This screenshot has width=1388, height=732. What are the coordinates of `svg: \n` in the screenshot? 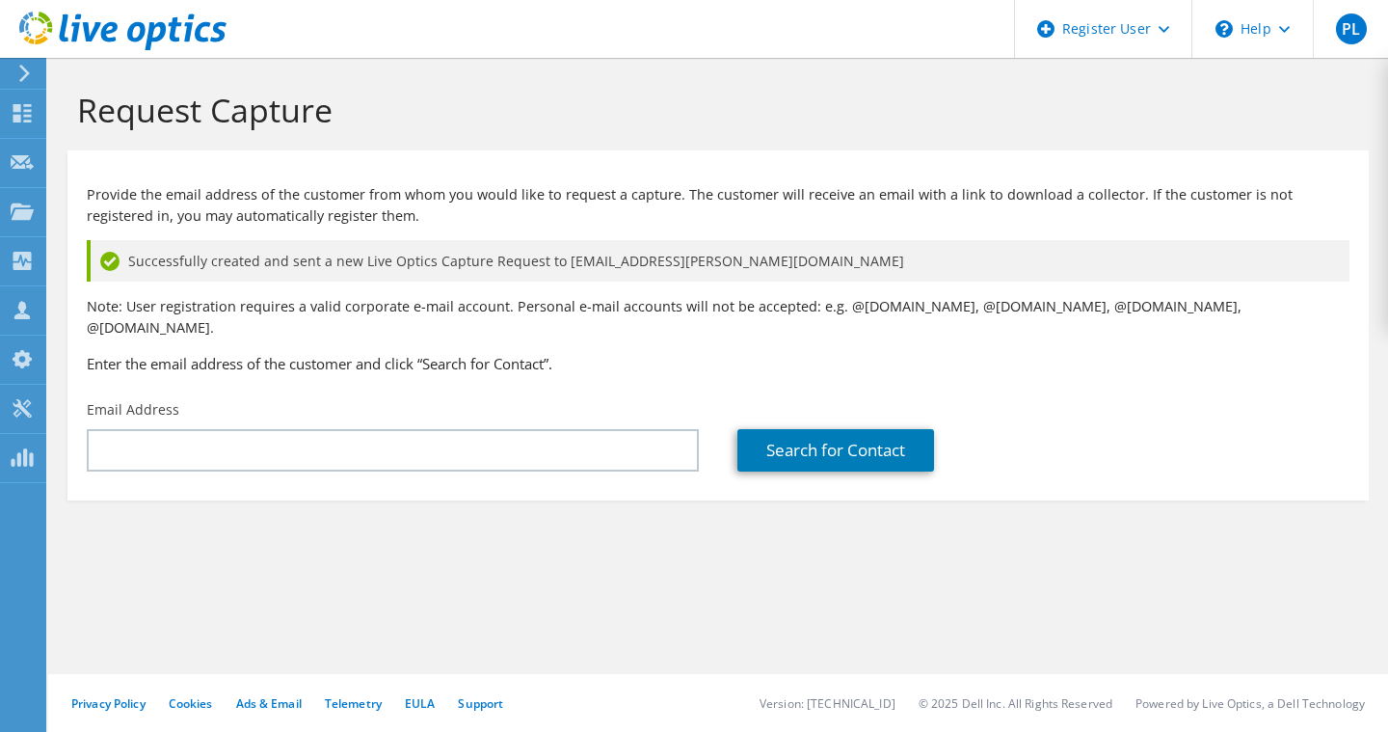 It's located at (1224, 29).